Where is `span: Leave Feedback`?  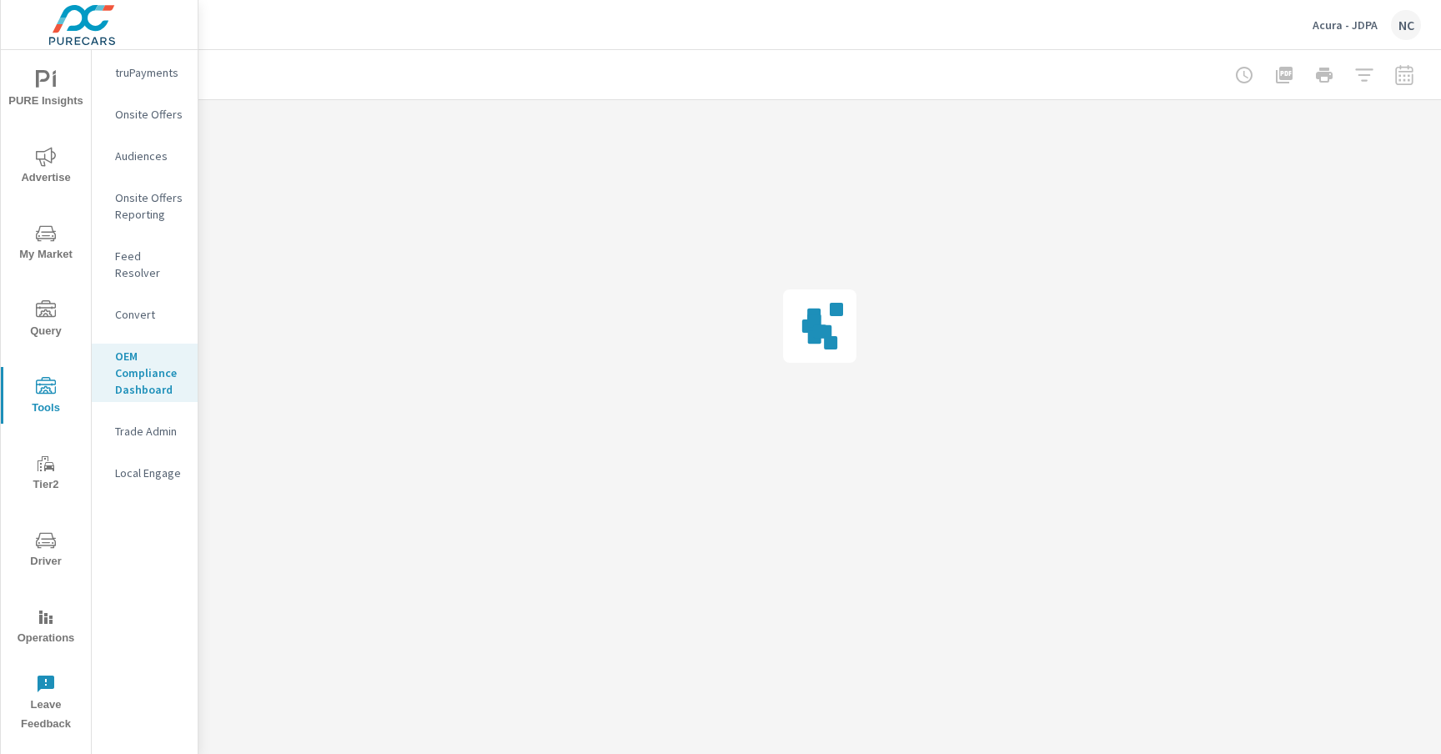 span: Leave Feedback is located at coordinates (46, 704).